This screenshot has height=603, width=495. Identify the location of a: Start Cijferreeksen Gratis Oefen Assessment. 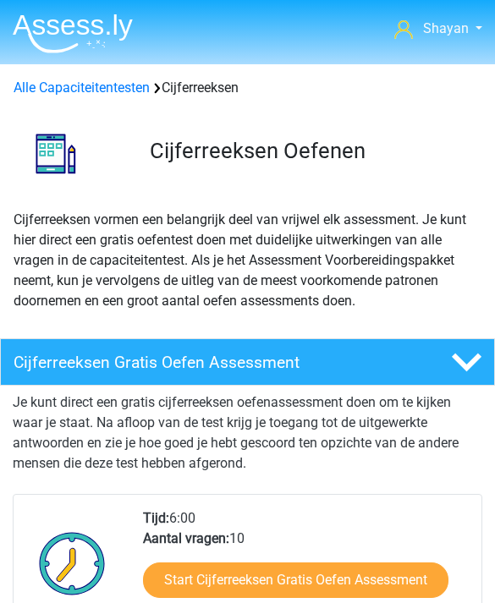
(295, 580).